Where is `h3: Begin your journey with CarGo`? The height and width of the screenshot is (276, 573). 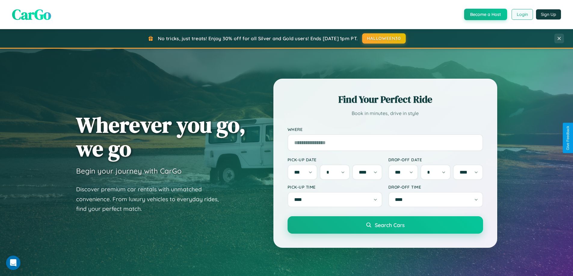
h3: Begin your journey with CarGo is located at coordinates (129, 171).